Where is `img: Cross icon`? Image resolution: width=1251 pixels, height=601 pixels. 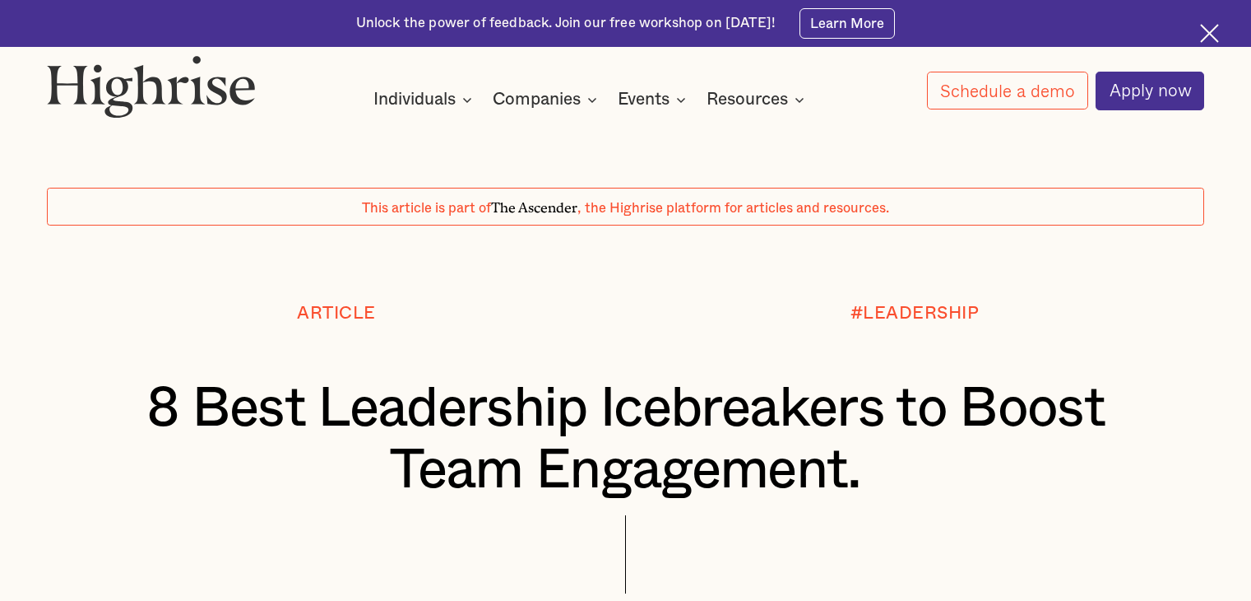
img: Cross icon is located at coordinates (1209, 33).